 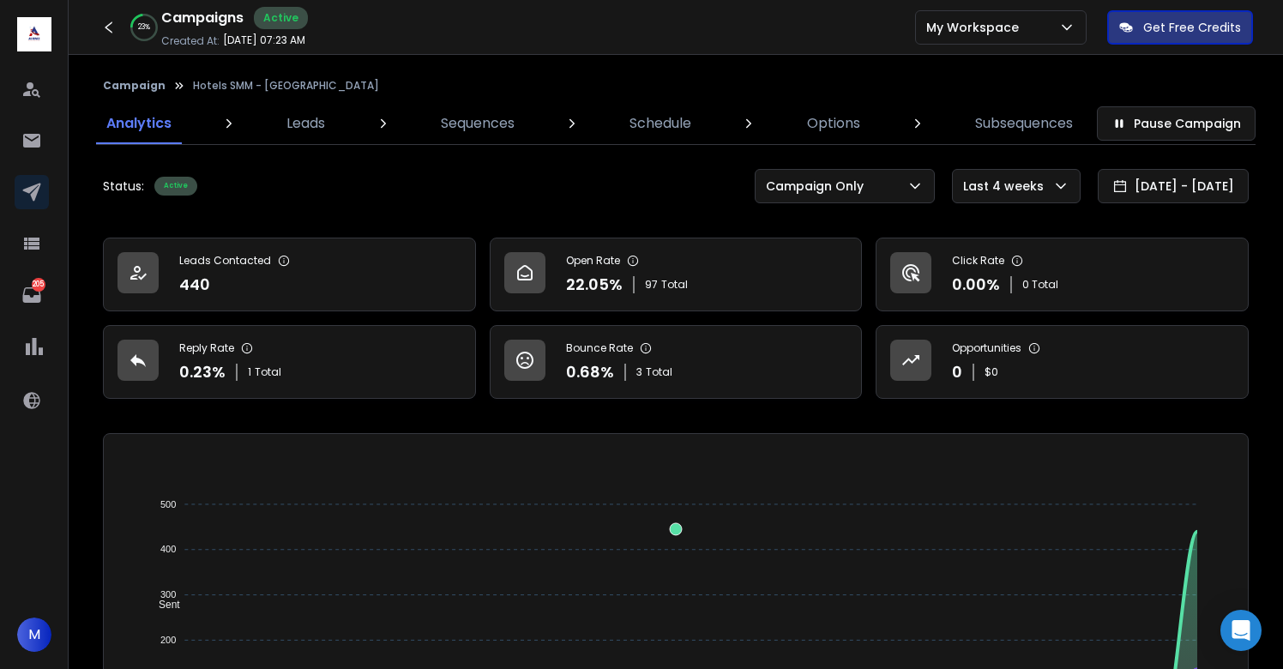 I want to click on span: 1, so click(x=250, y=372).